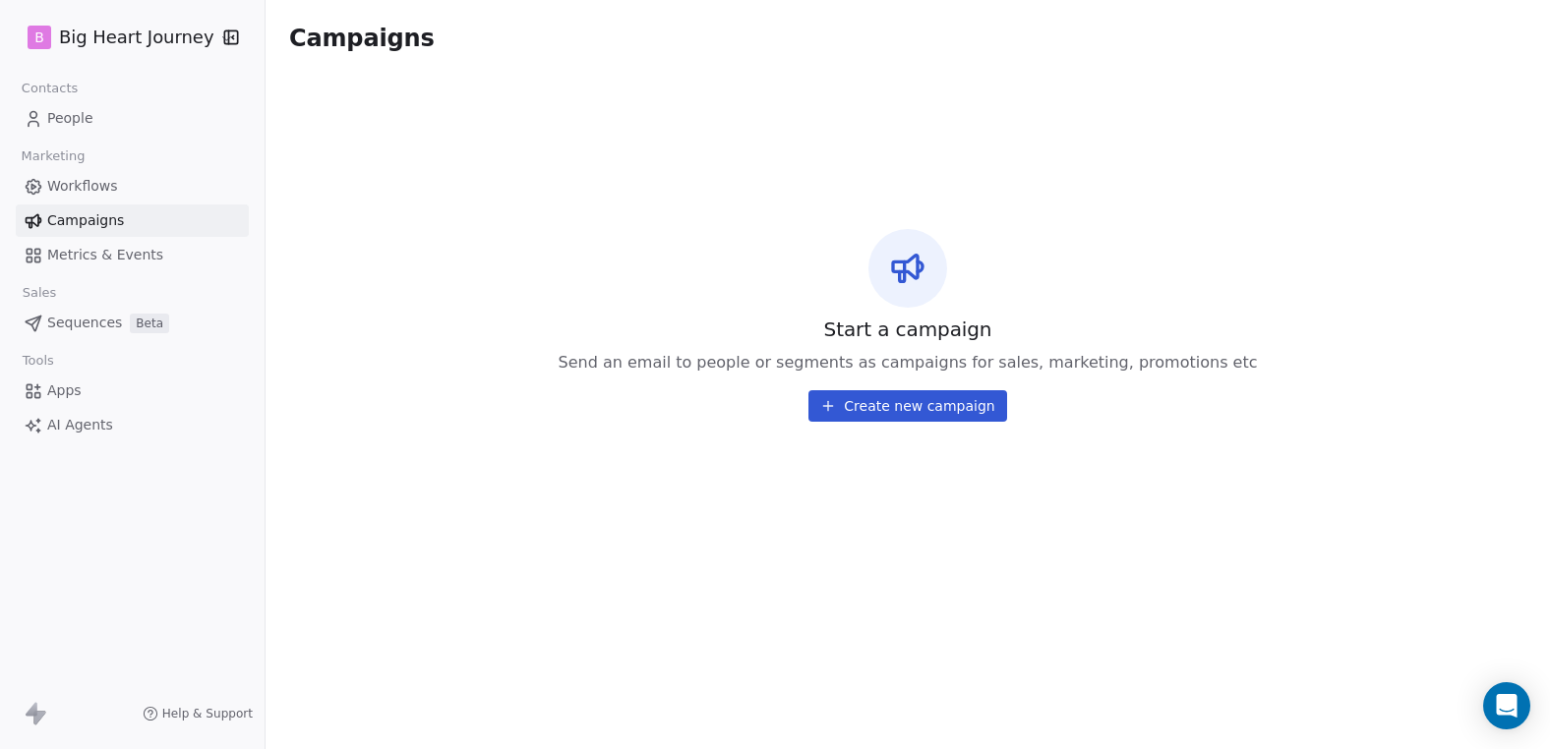 The height and width of the screenshot is (749, 1550). What do you see at coordinates (83, 186) in the screenshot?
I see `span: Workflows` at bounding box center [83, 186].